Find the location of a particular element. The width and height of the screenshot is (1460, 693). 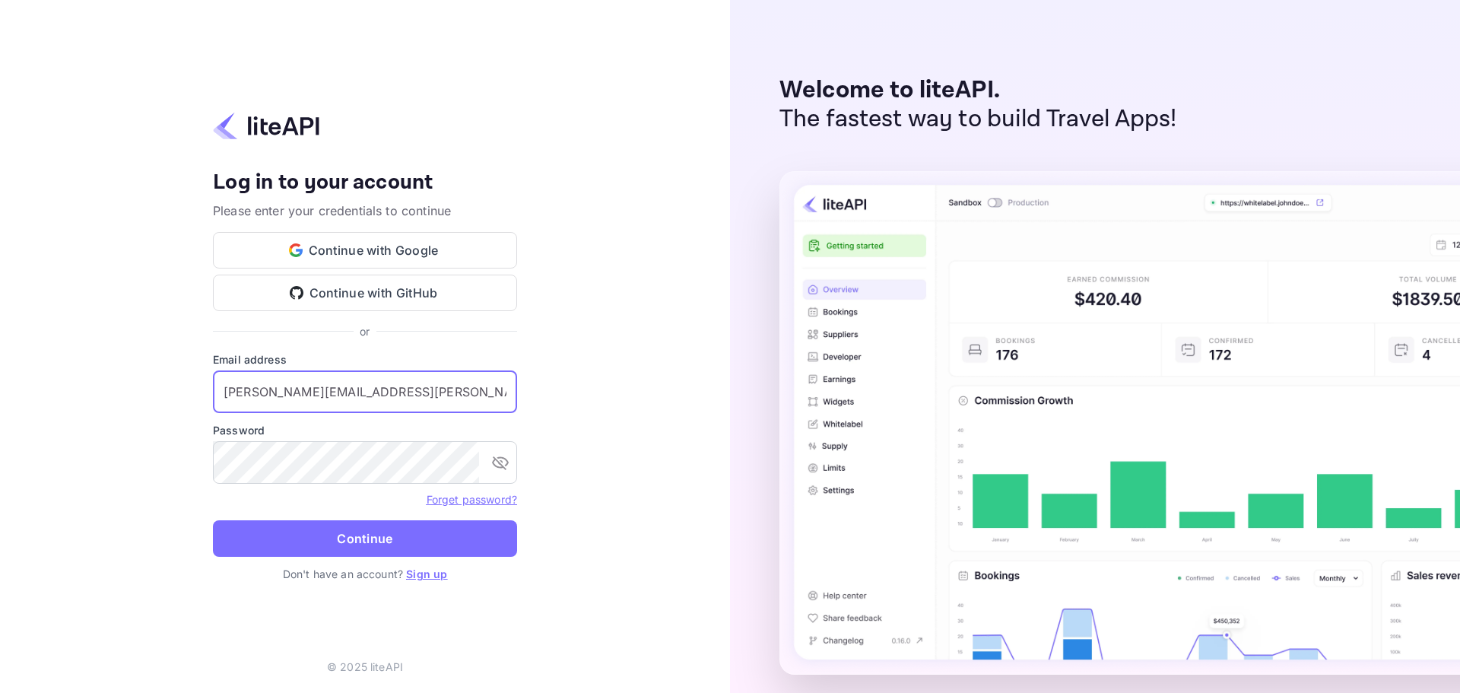

p: Welcome to liteAPI. is located at coordinates (978, 90).